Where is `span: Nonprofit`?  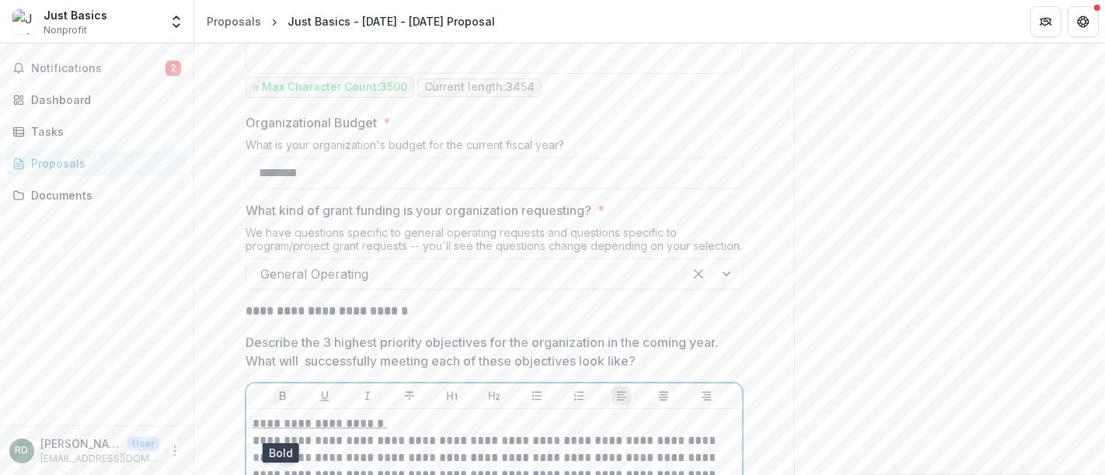 span: Nonprofit is located at coordinates (65, 30).